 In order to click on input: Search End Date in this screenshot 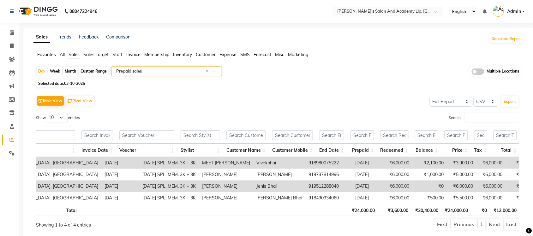, I will do `click(332, 135)`.